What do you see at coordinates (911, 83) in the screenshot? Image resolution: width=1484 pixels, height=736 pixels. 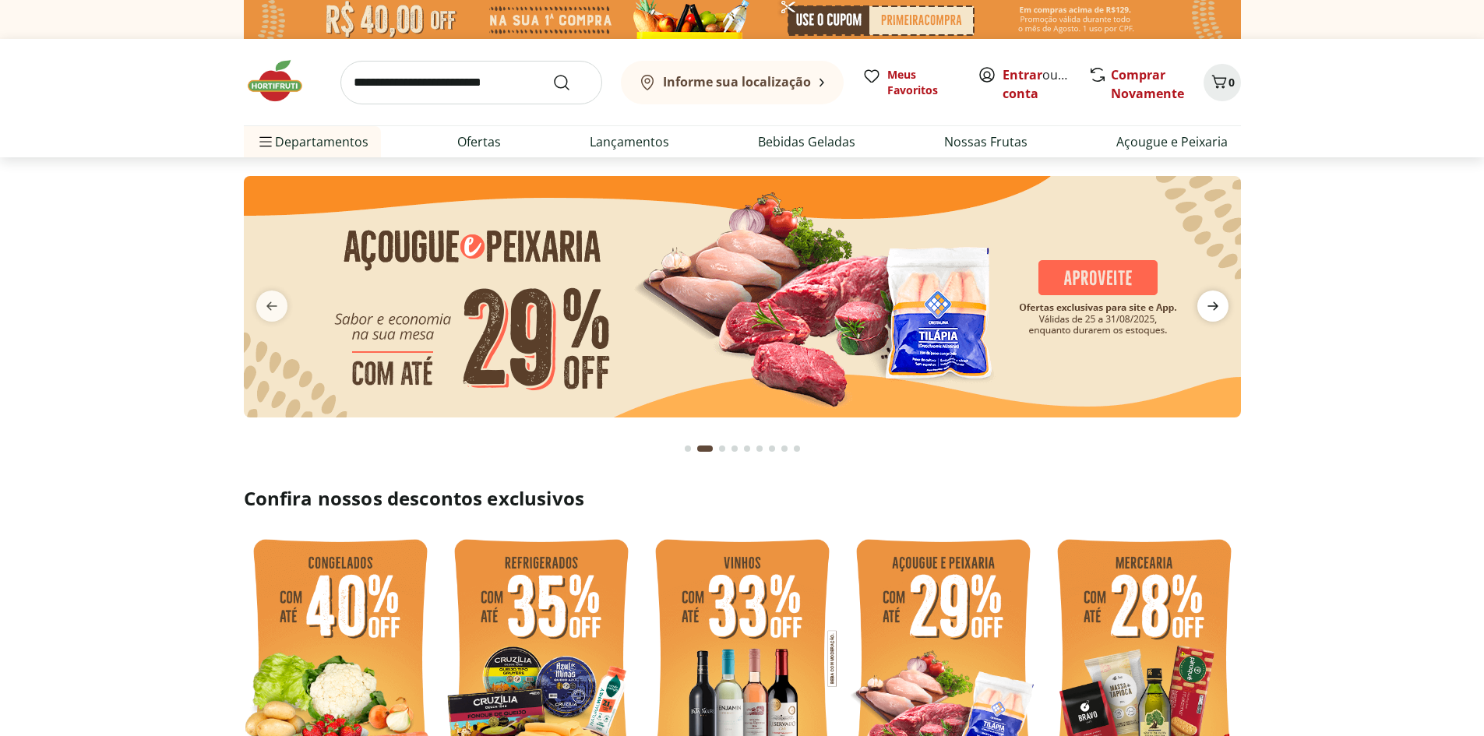 I see `a: Meus Favoritos` at bounding box center [911, 83].